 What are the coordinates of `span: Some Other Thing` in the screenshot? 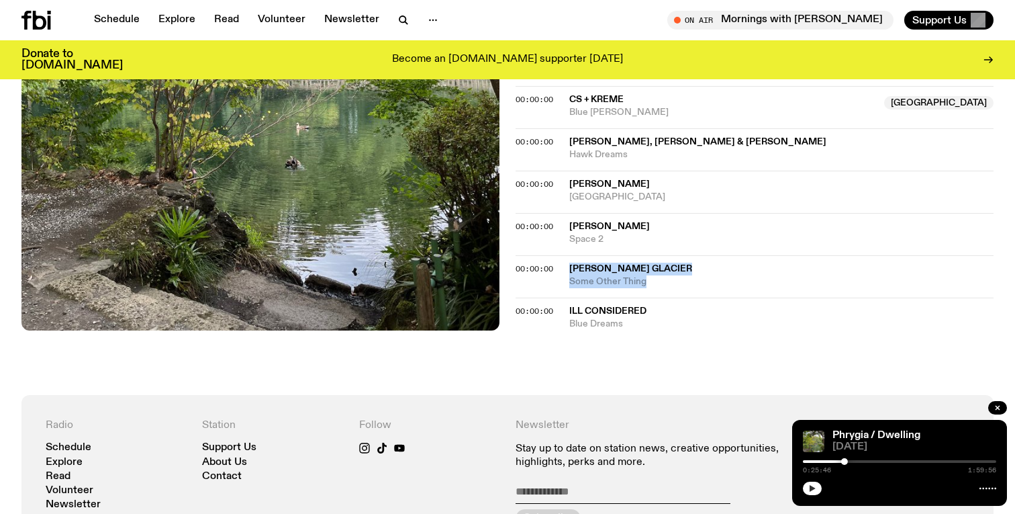 It's located at (781, 281).